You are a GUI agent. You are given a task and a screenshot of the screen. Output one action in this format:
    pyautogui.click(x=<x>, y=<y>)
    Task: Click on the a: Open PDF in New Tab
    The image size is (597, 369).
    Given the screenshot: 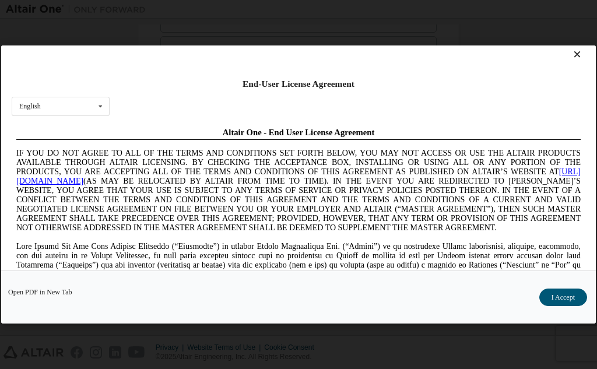 What is the action you would take?
    pyautogui.click(x=40, y=292)
    